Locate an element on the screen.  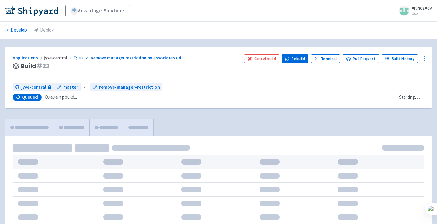
button: Cancel build is located at coordinates (262, 59).